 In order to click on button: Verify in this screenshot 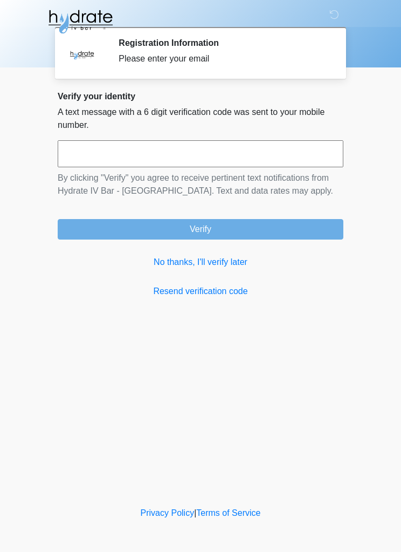, I will do `click(201, 229)`.